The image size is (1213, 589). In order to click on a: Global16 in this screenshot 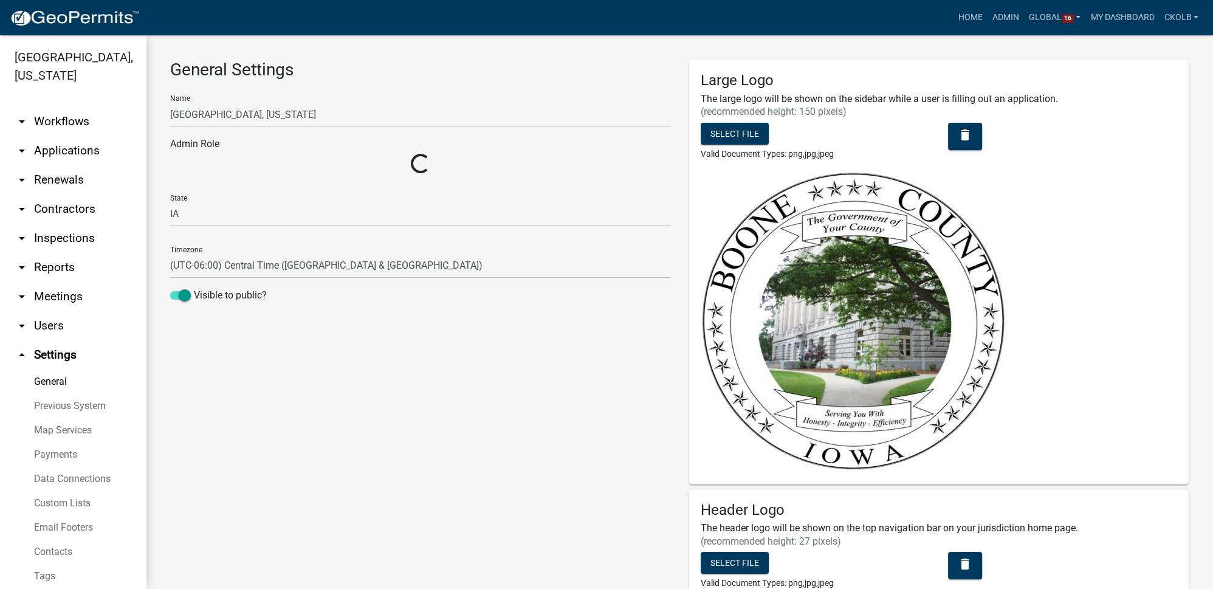, I will do `click(1055, 18)`.